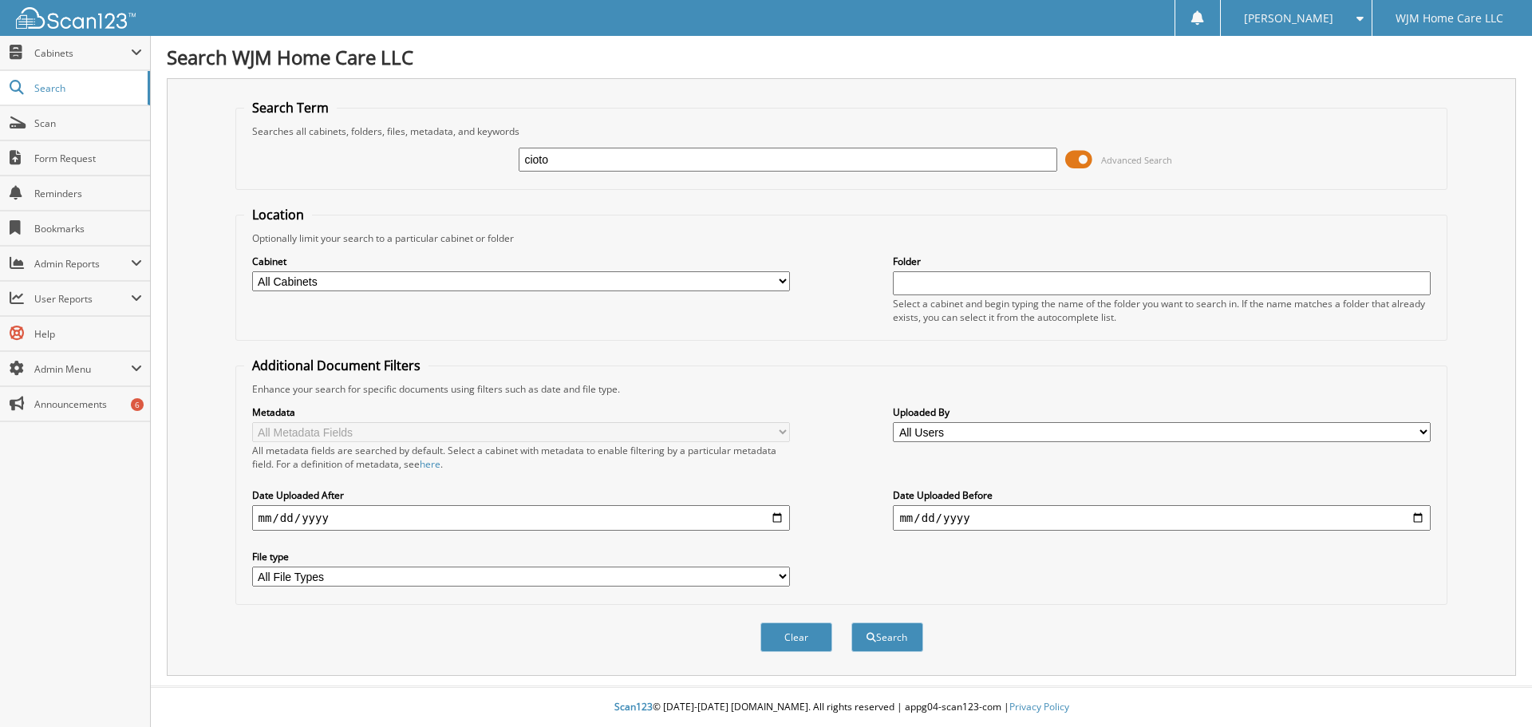  I want to click on label: Metadata, so click(521, 412).